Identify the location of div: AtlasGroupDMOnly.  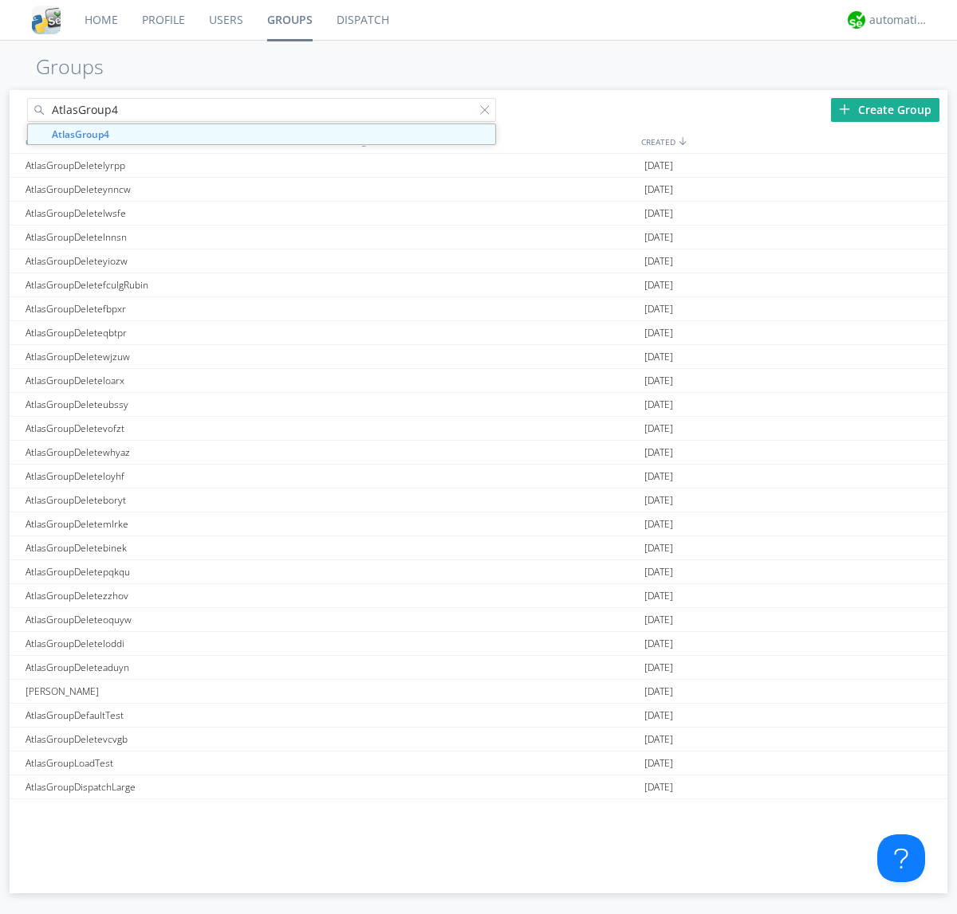
(175, 811).